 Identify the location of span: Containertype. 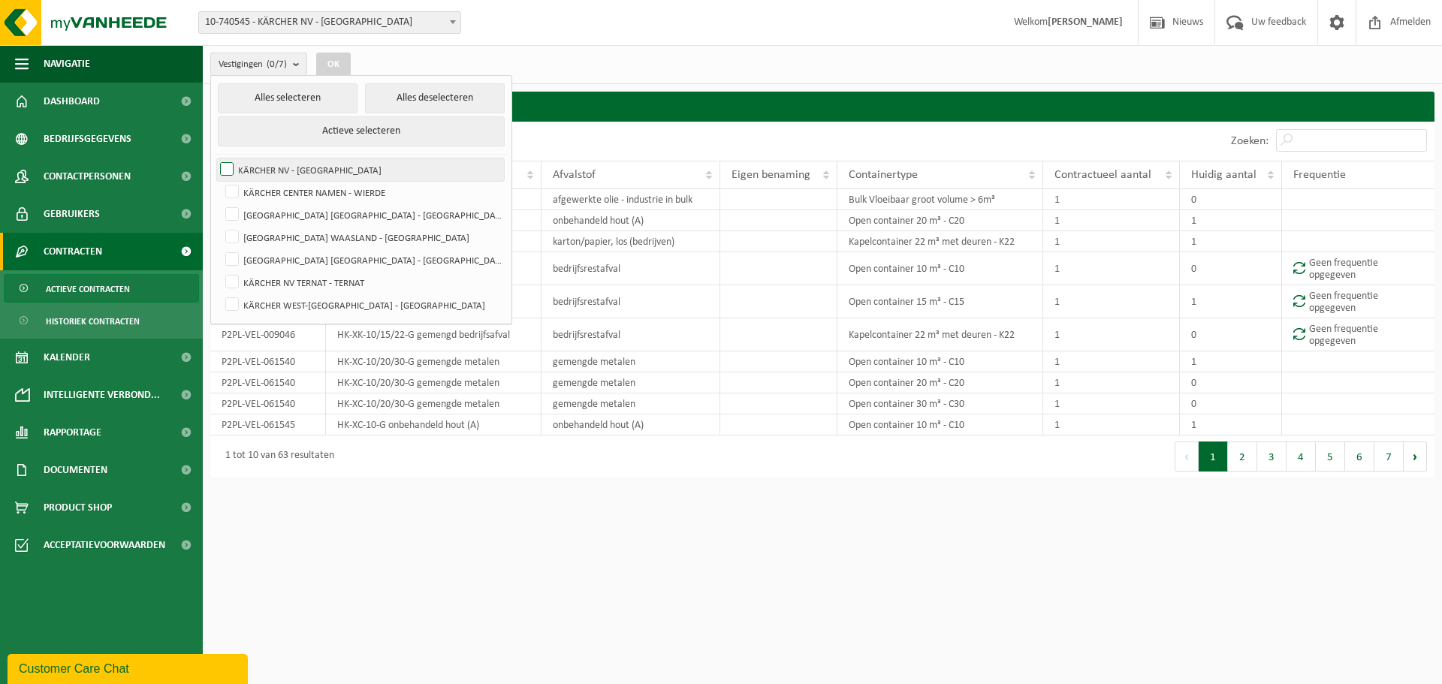
(883, 175).